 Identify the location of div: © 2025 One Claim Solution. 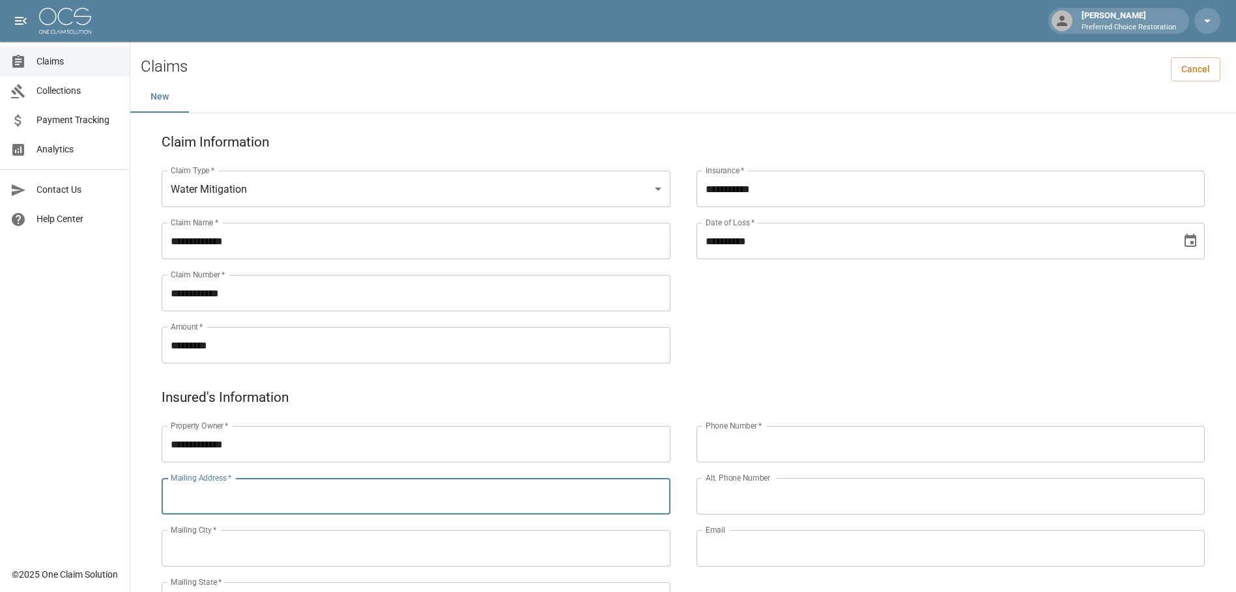
(65, 575).